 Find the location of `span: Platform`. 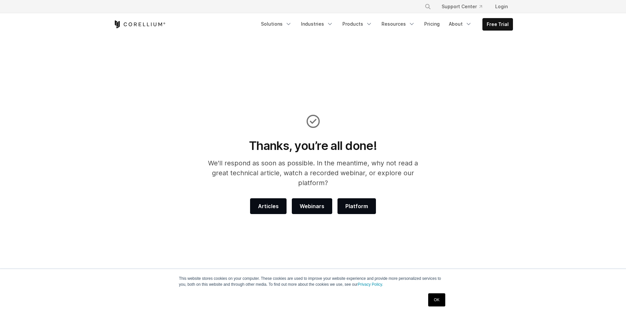

span: Platform is located at coordinates (357, 206).